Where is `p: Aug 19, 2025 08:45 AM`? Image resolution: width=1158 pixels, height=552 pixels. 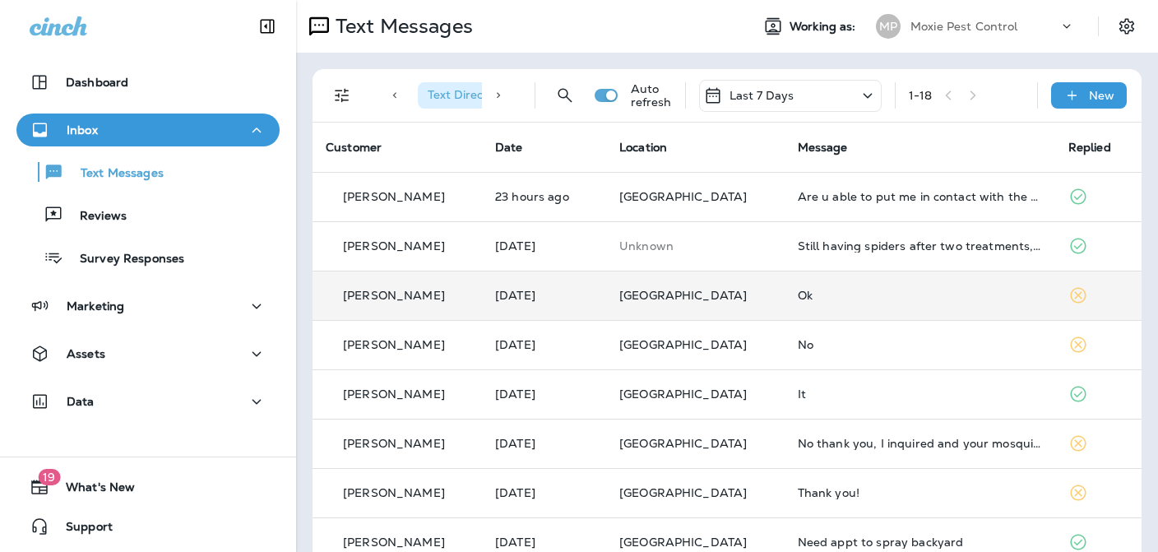
p: Aug 19, 2025 08:45 AM is located at coordinates (544, 542).